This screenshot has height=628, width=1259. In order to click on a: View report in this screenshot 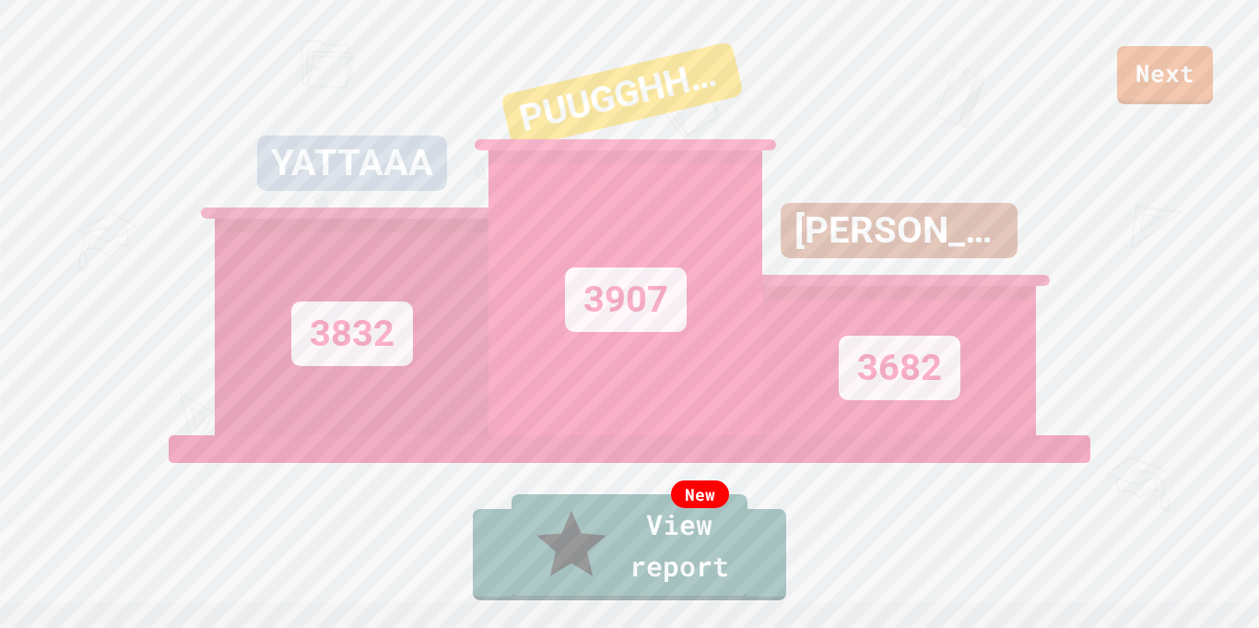, I will do `click(630, 547)`.